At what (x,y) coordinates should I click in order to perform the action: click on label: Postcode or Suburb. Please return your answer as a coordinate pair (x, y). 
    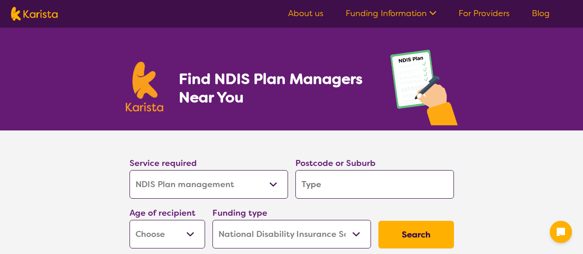
    Looking at the image, I should click on (336, 163).